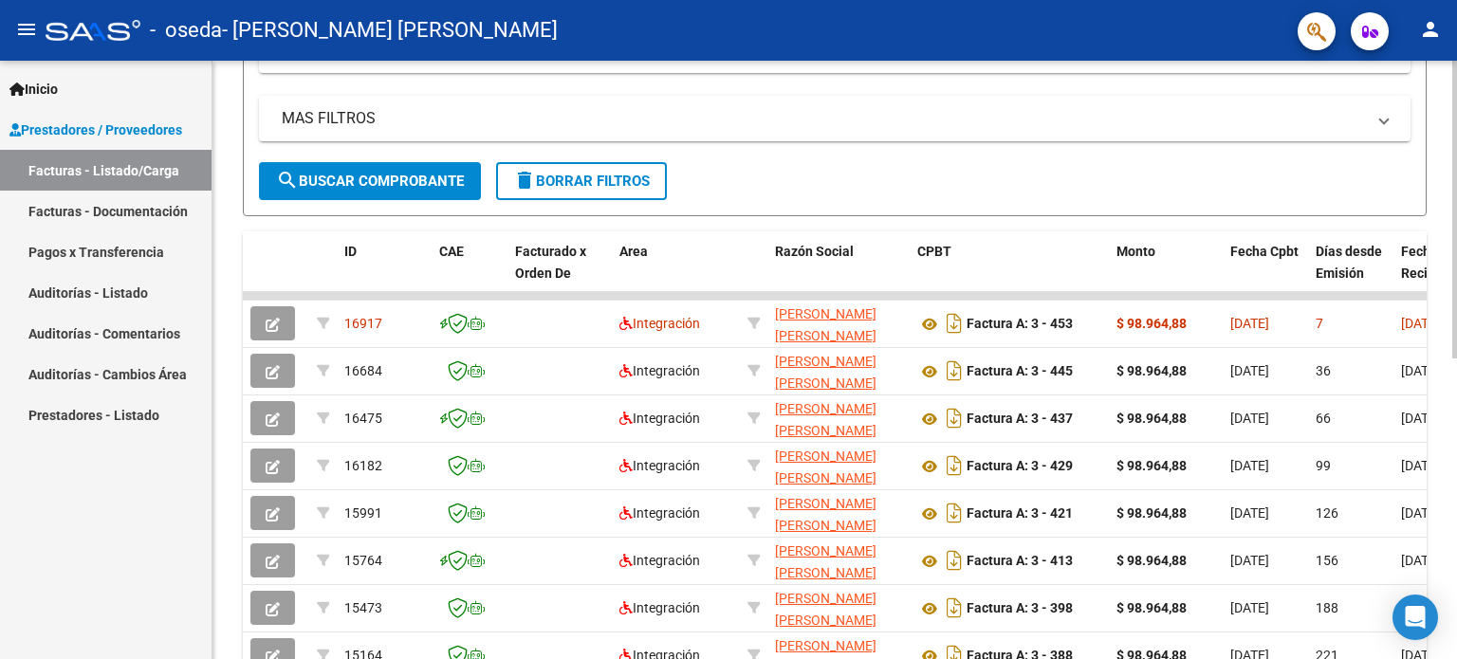  Describe the element at coordinates (363, 561) in the screenshot. I see `span: 15764` at that location.